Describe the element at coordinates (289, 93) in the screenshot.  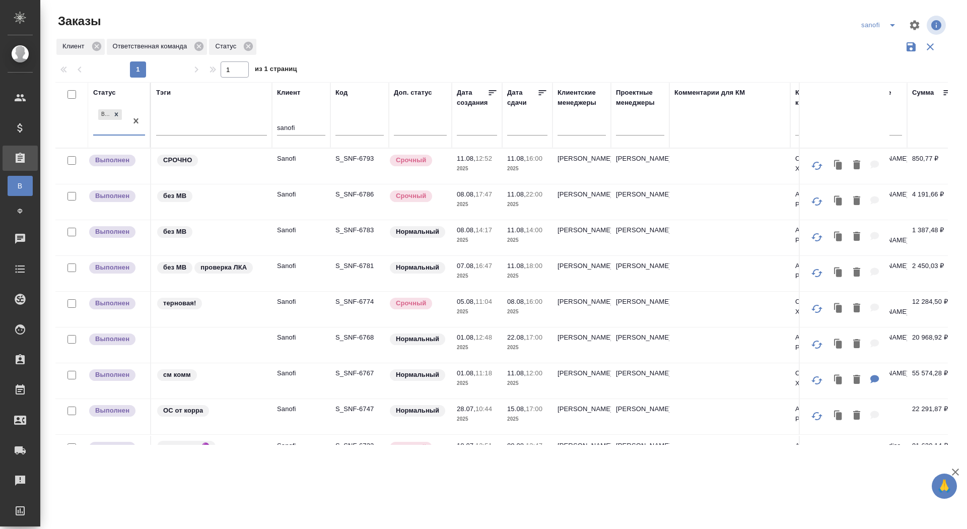
I see `div: Клиент` at that location.